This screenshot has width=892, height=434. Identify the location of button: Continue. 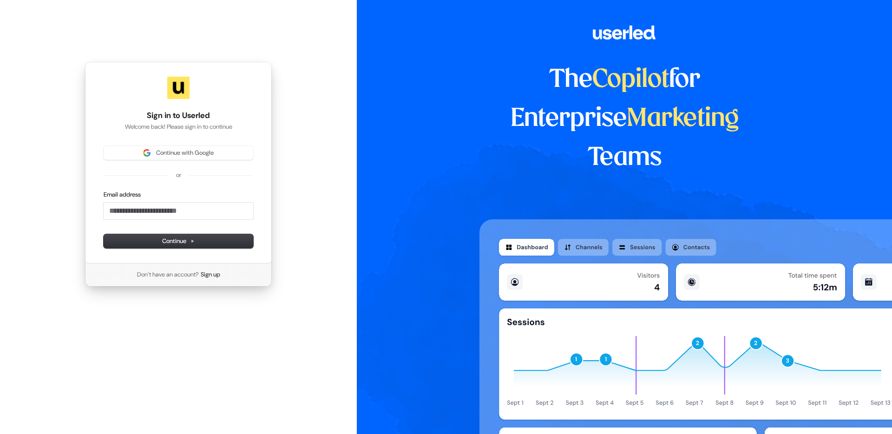
(178, 241).